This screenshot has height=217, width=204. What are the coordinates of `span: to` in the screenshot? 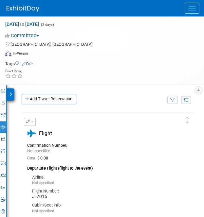 It's located at (22, 24).